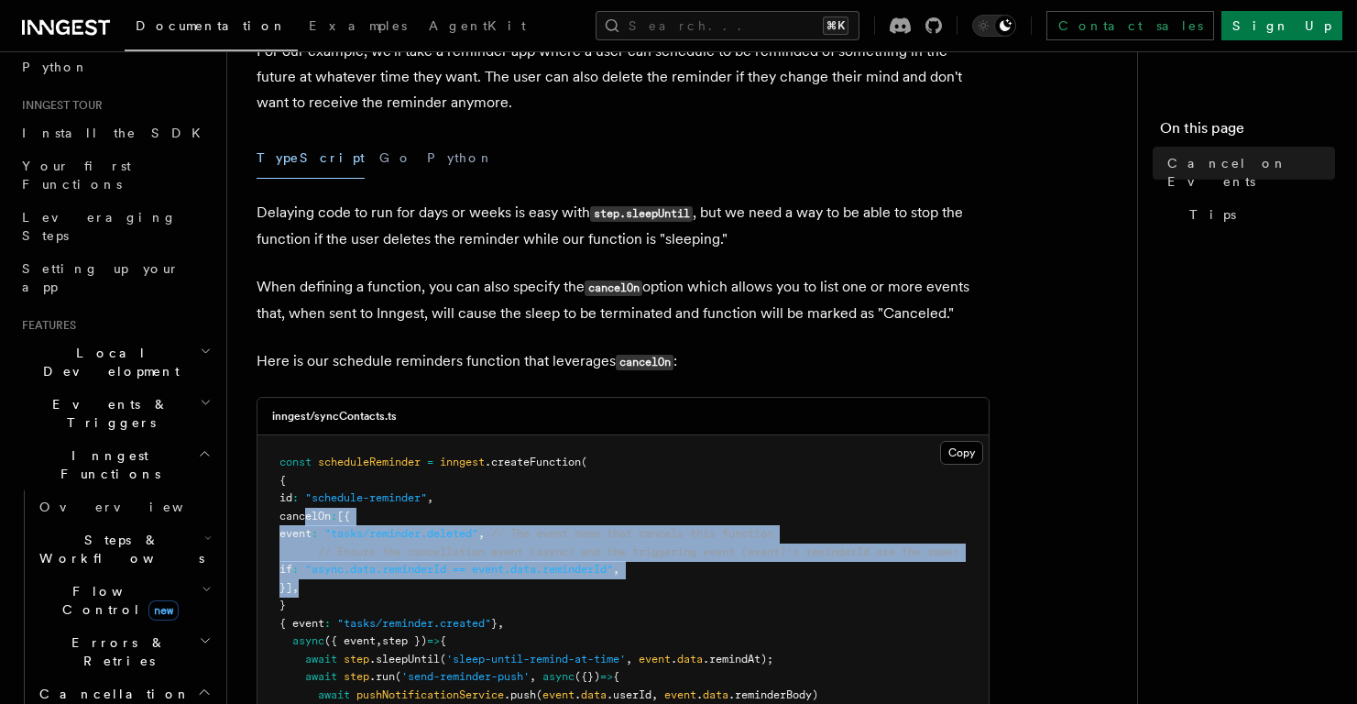 The width and height of the screenshot is (1357, 704). Describe the element at coordinates (404, 641) in the screenshot. I see `span: step })` at that location.